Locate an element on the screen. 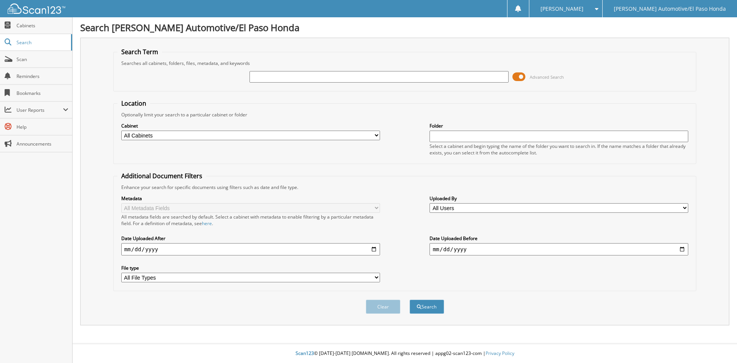 The width and height of the screenshot is (737, 363). a: here is located at coordinates (207, 223).